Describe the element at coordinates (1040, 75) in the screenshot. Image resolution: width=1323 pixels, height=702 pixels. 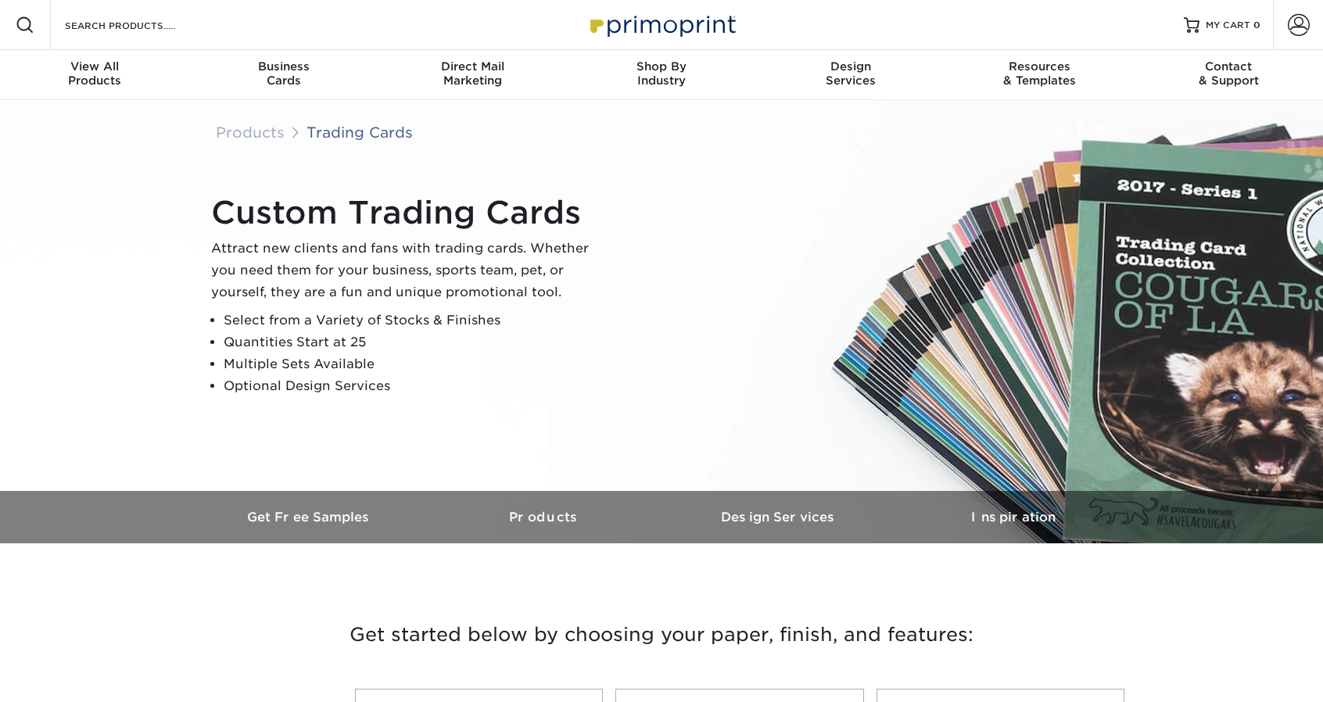
I see `a: Resources& Templates` at that location.